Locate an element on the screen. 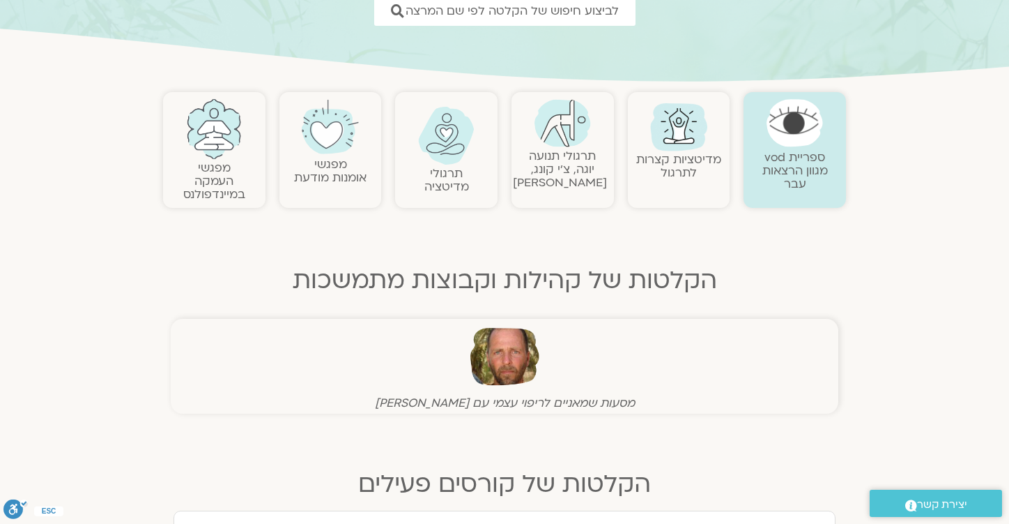 The height and width of the screenshot is (524, 1009). h2: הקלטות של קורסים פעילים is located at coordinates (505, 484).